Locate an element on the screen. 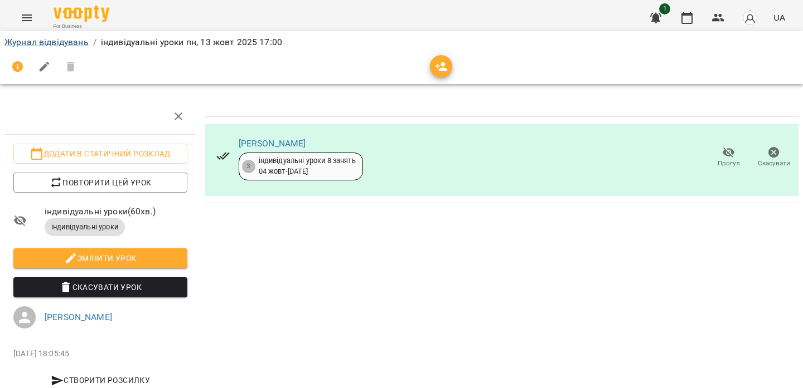  a: Журнал відвідувань is located at coordinates (46, 42).